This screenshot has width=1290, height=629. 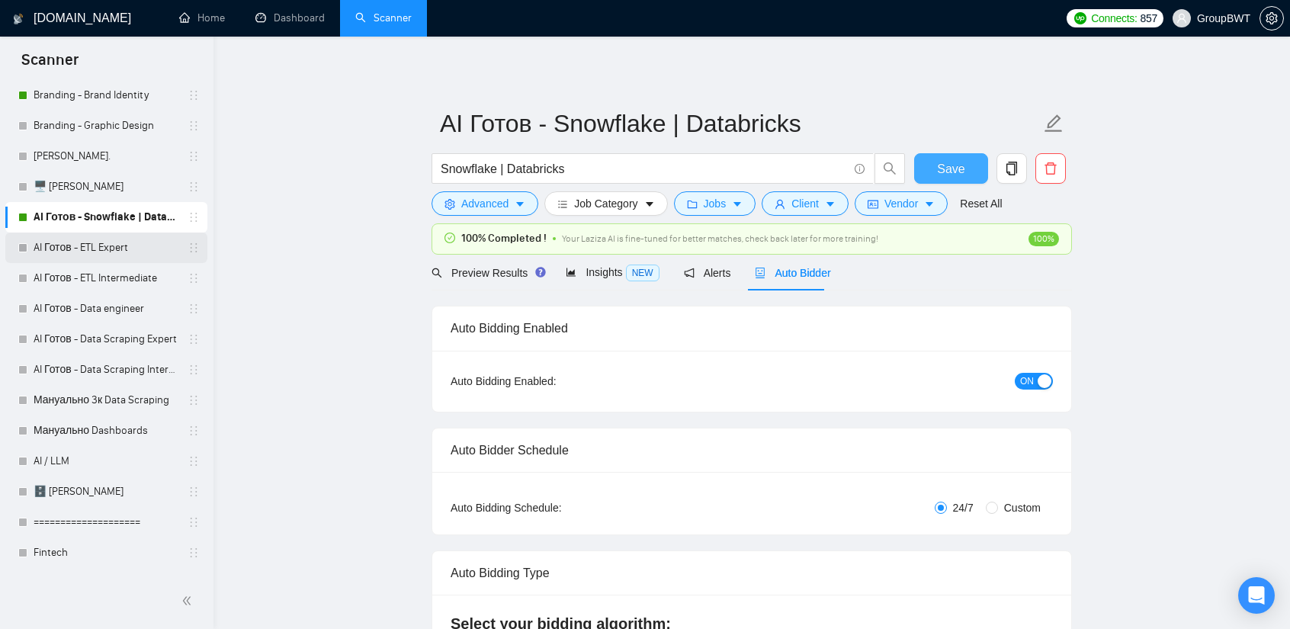 I want to click on span: Jobs, so click(x=715, y=204).